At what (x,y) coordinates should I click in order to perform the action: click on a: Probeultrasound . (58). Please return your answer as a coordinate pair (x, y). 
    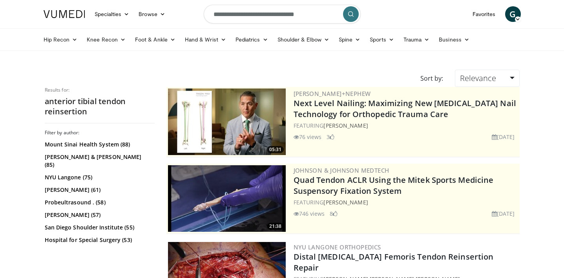
    Looking at the image, I should click on (98, 203).